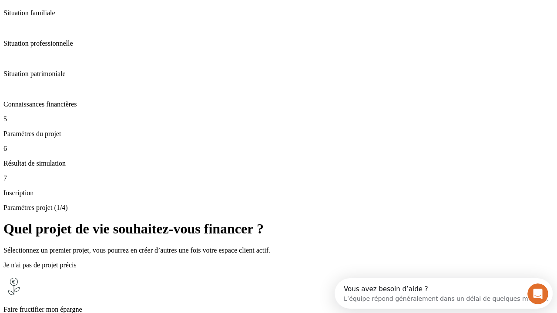 The height and width of the screenshot is (313, 557). Describe the element at coordinates (137, 250) in the screenshot. I see `span: Sélectionnez un premier projet, vous pourrez en créer d’autres une fois votre espace client actif.` at that location.